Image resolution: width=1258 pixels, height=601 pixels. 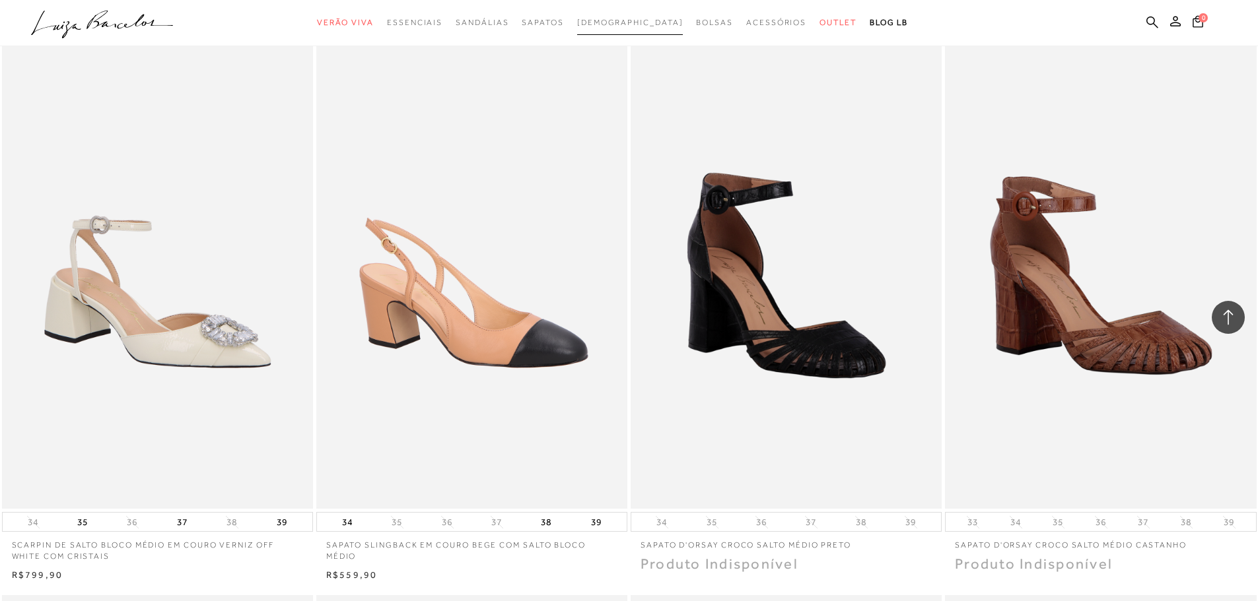 I want to click on img: SCARPIN DE SALTO BLOCO MÉDIO EM COURO VERNIZ OFF WHITE COM CRISTAIS, so click(x=157, y=275).